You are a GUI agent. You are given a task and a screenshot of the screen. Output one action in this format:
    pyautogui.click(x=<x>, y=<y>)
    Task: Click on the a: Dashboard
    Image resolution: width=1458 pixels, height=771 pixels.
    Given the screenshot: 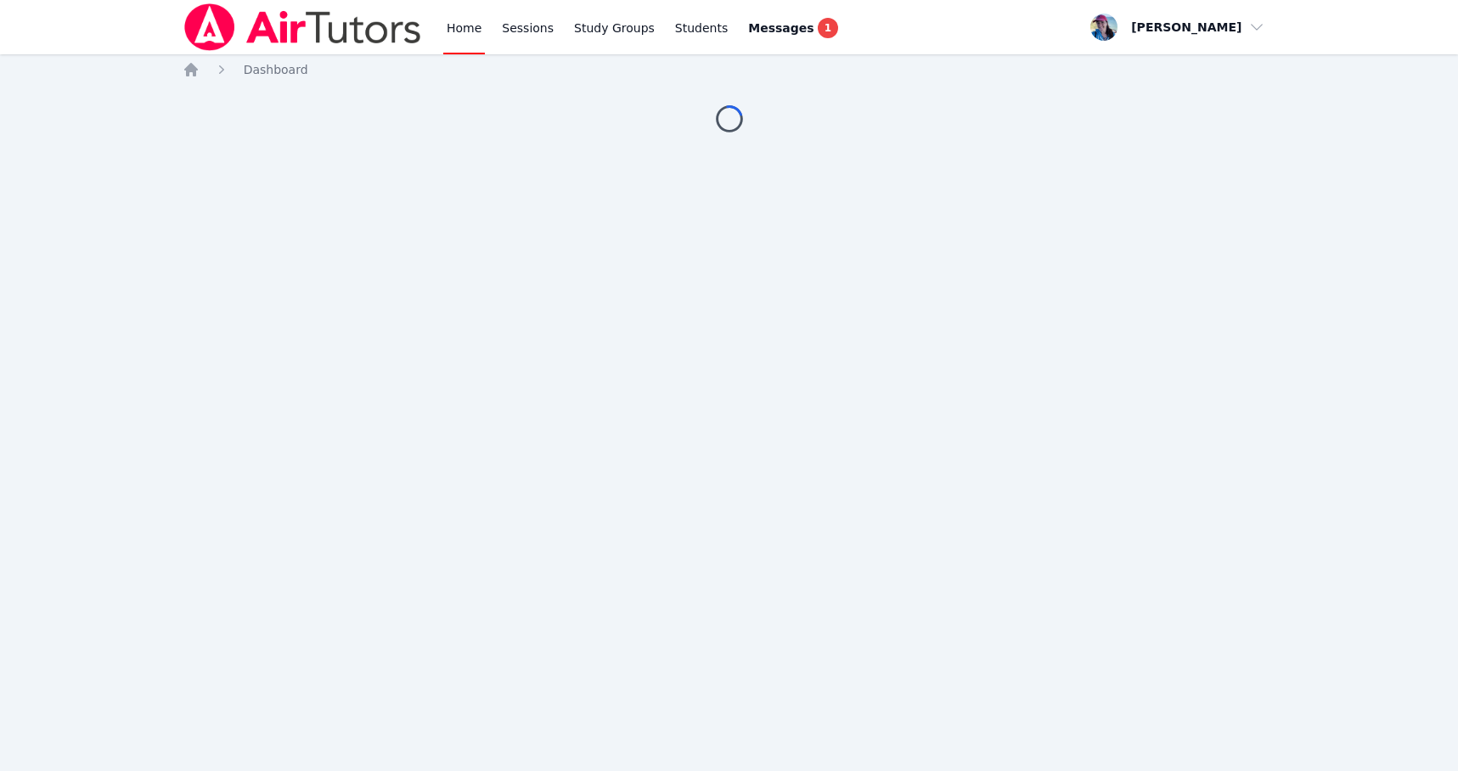 What is the action you would take?
    pyautogui.click(x=276, y=70)
    